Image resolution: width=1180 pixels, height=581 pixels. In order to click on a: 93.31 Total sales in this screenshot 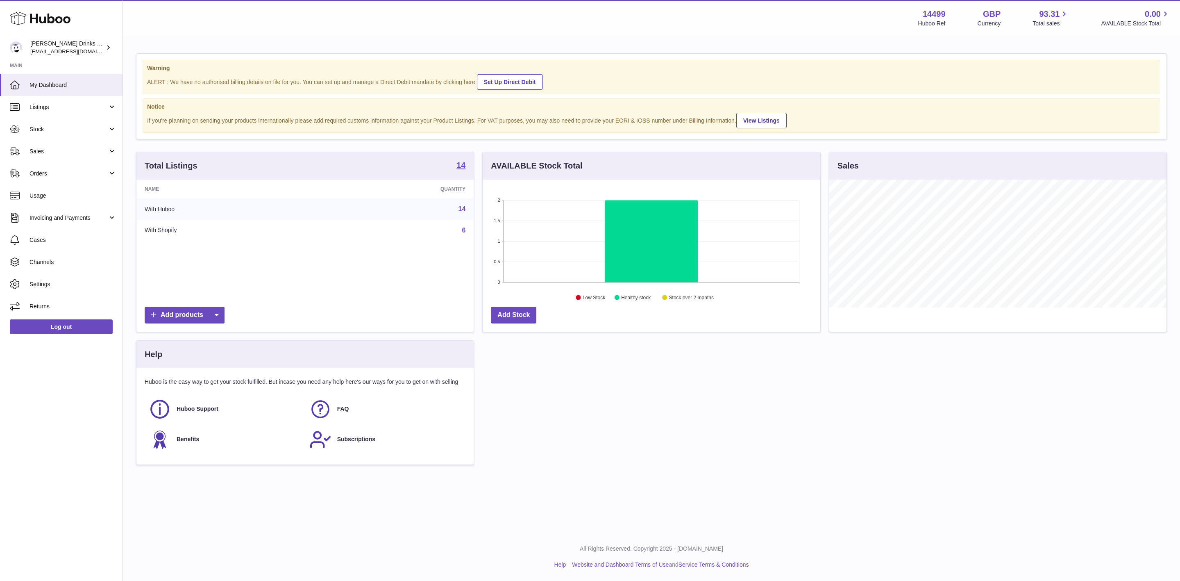, I will do `click(1051, 18)`.